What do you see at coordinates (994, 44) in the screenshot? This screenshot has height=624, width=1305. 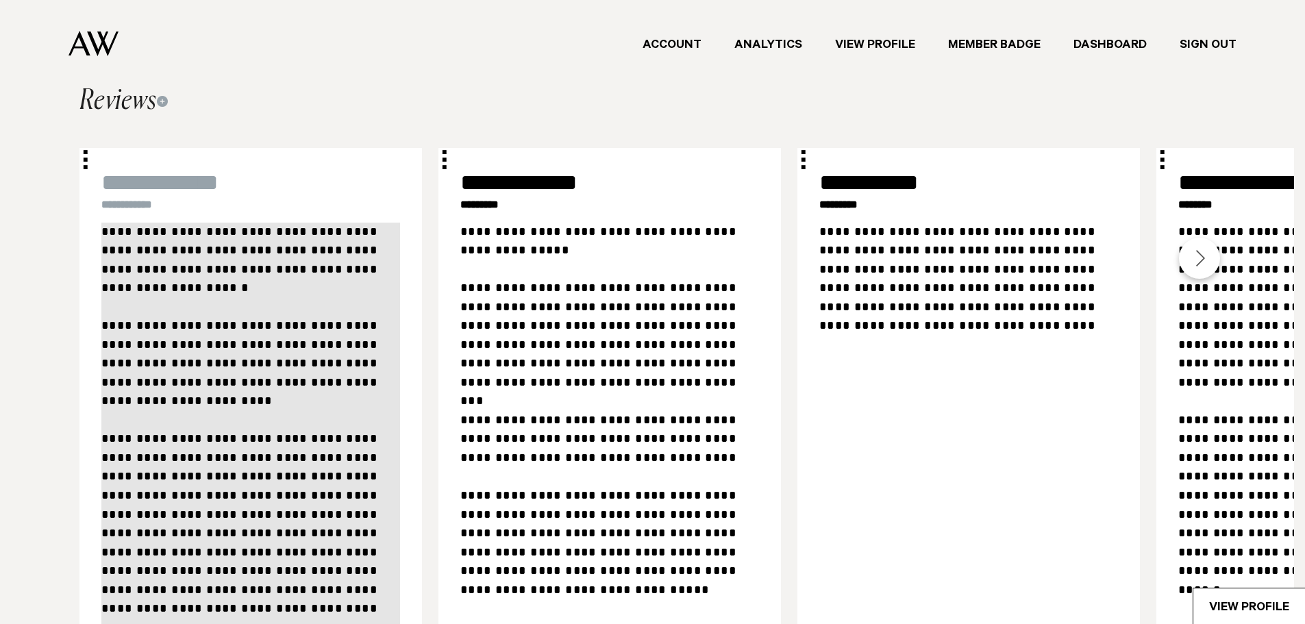 I see `a: Member Badge` at bounding box center [994, 44].